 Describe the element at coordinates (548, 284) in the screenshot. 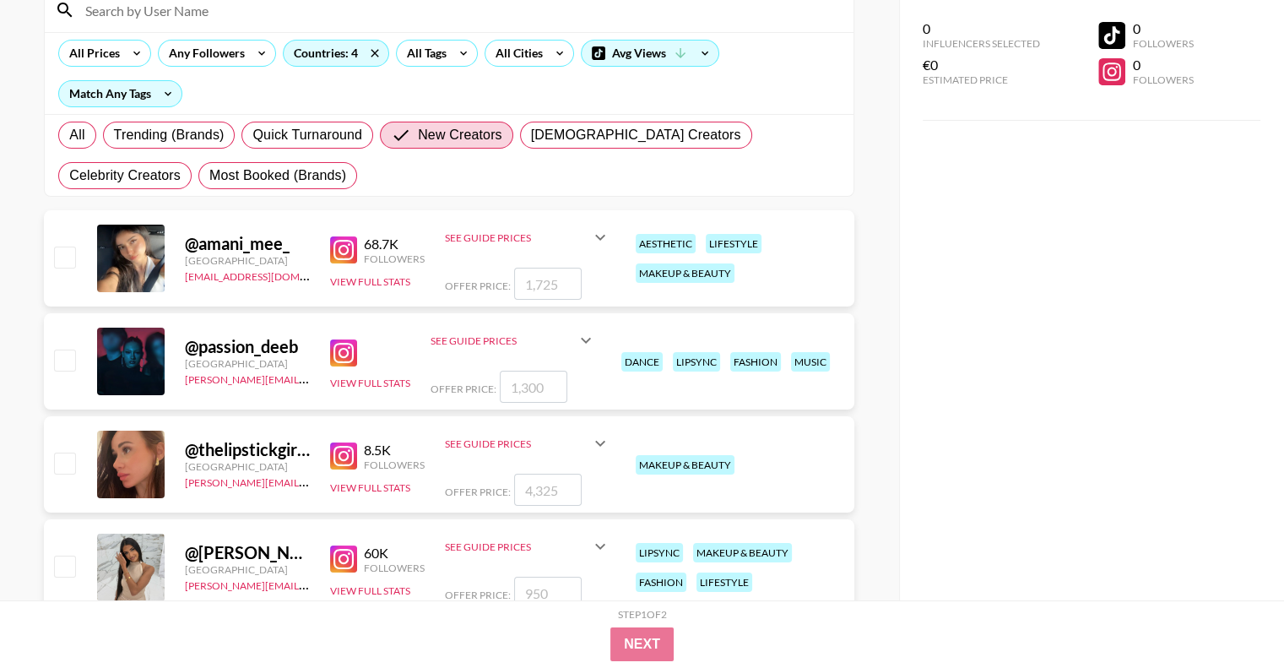

I see `input: 1,725` at that location.